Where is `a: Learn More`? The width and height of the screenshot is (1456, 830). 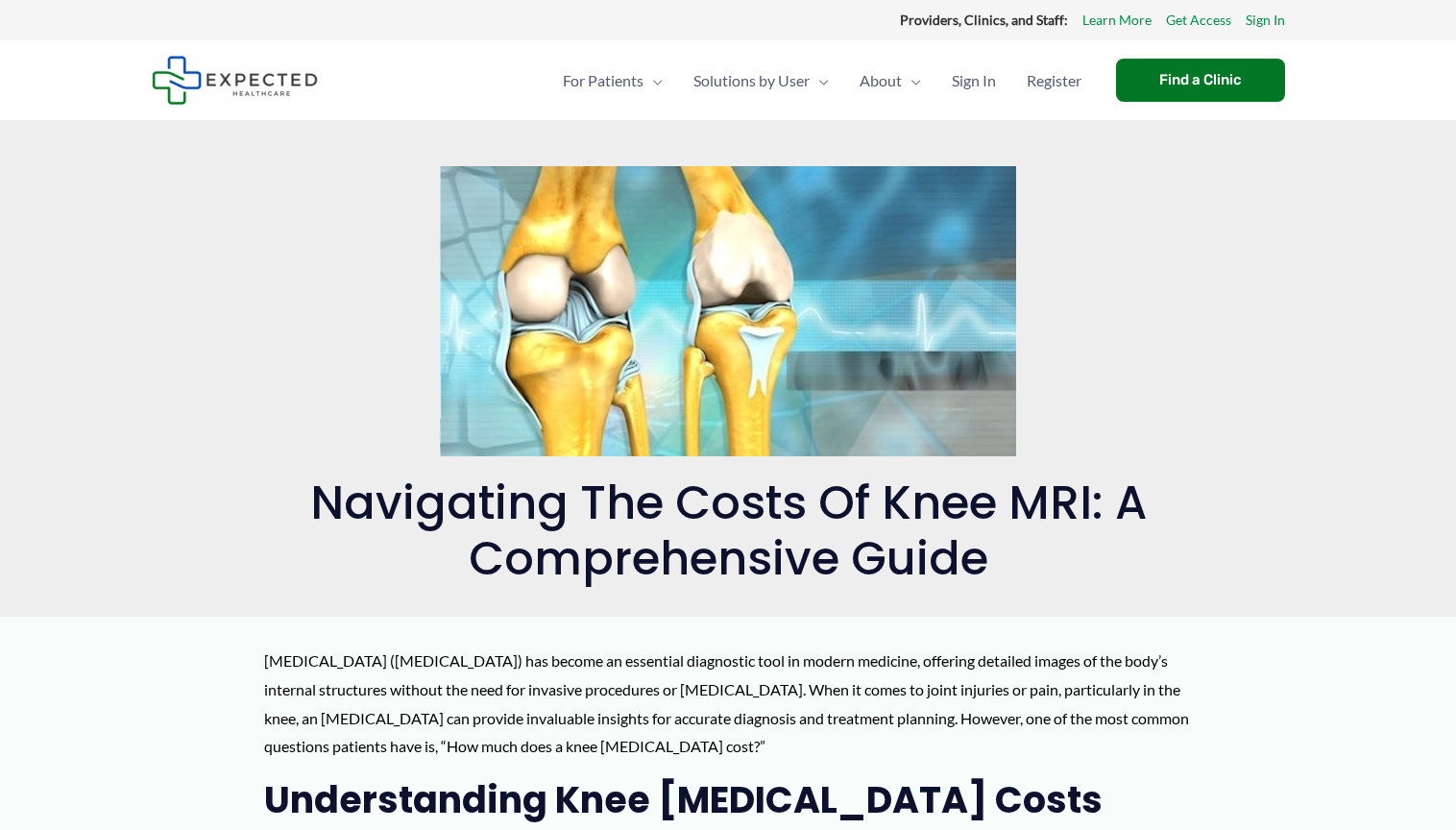 a: Learn More is located at coordinates (1117, 20).